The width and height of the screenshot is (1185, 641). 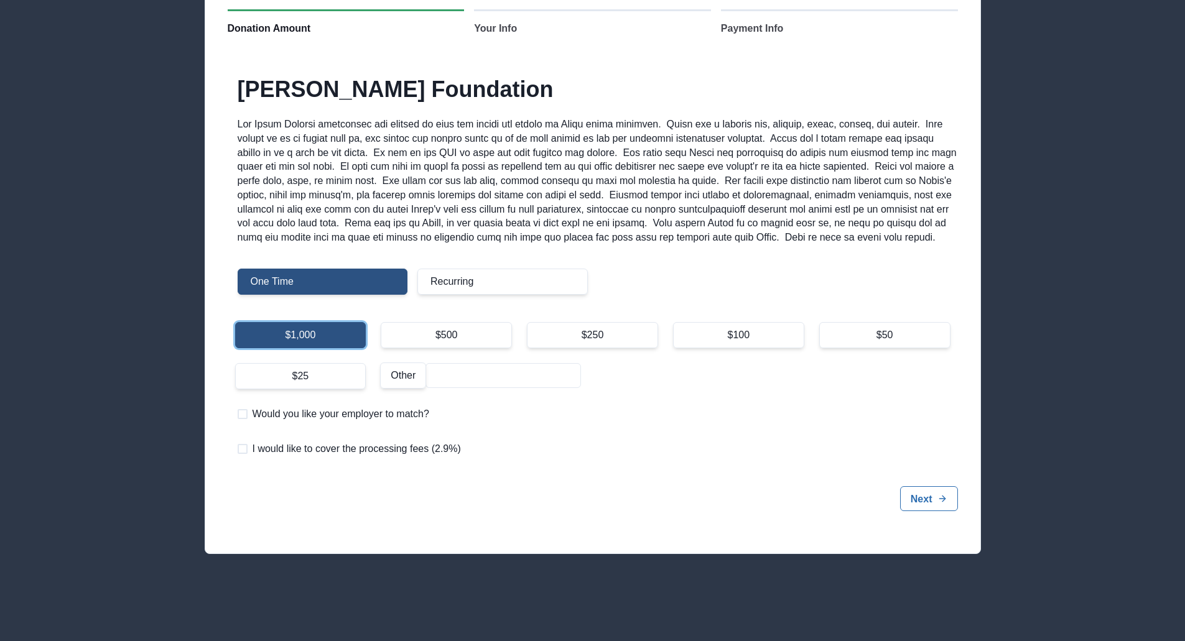 What do you see at coordinates (929, 499) in the screenshot?
I see `button: Next` at bounding box center [929, 499].